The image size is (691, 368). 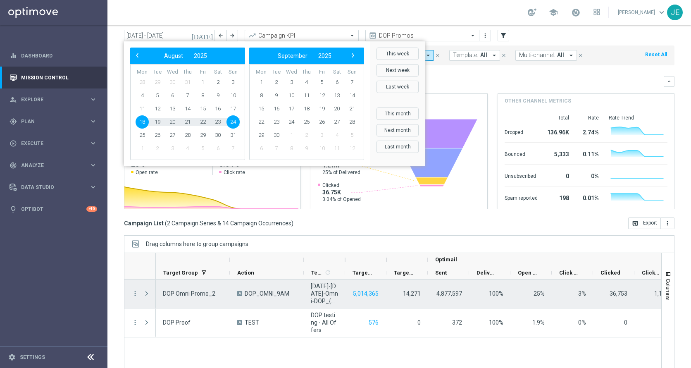 I want to click on div: Mission Control, so click(x=53, y=77).